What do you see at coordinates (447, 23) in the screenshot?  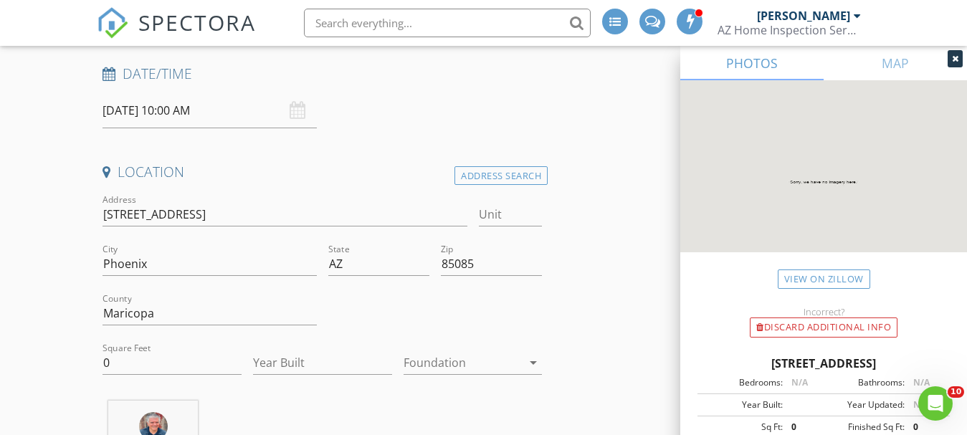 I see `input: Search everything...` at bounding box center [447, 23].